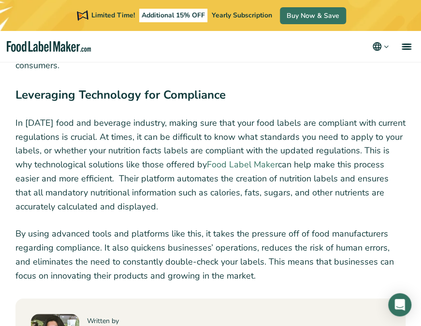 The height and width of the screenshot is (326, 421). Describe the element at coordinates (210, 254) in the screenshot. I see `p: By using advanced tools and platforms like this, it takes the pressure off of food manufacturers ...` at that location.